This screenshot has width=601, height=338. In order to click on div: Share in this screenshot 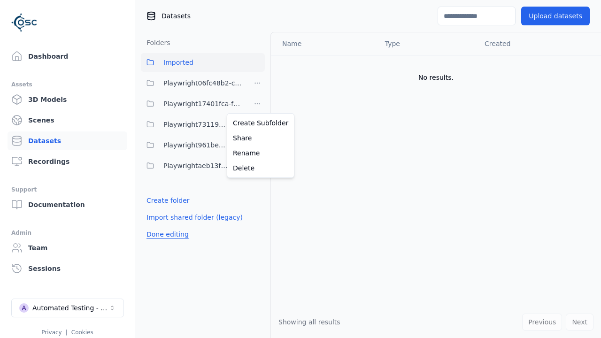, I will do `click(261, 138)`.